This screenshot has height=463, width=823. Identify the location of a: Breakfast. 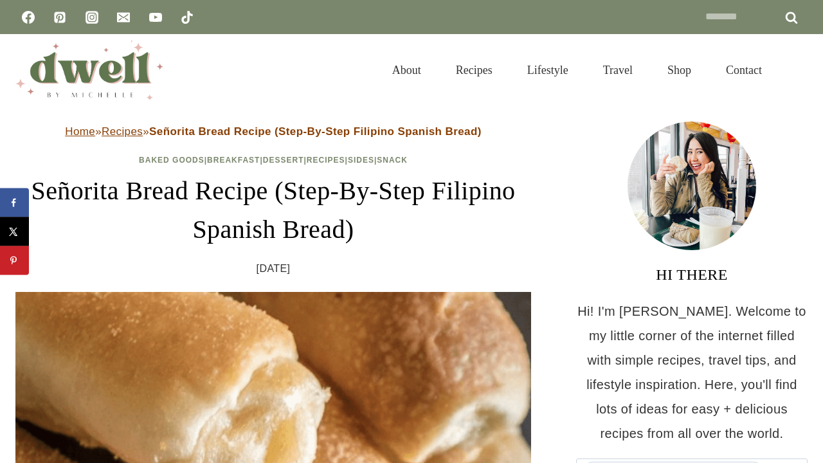
(233, 160).